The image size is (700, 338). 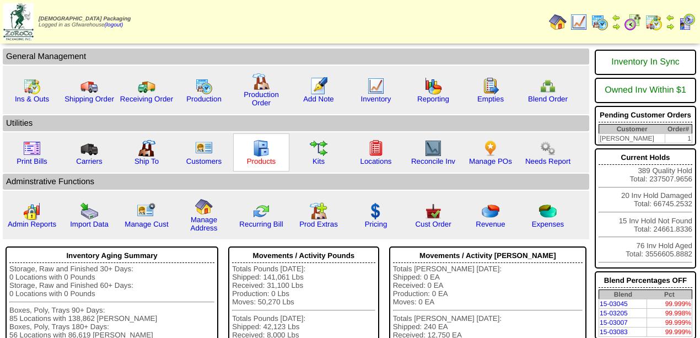 What do you see at coordinates (261, 211) in the screenshot?
I see `img: reconcile.gif` at bounding box center [261, 211].